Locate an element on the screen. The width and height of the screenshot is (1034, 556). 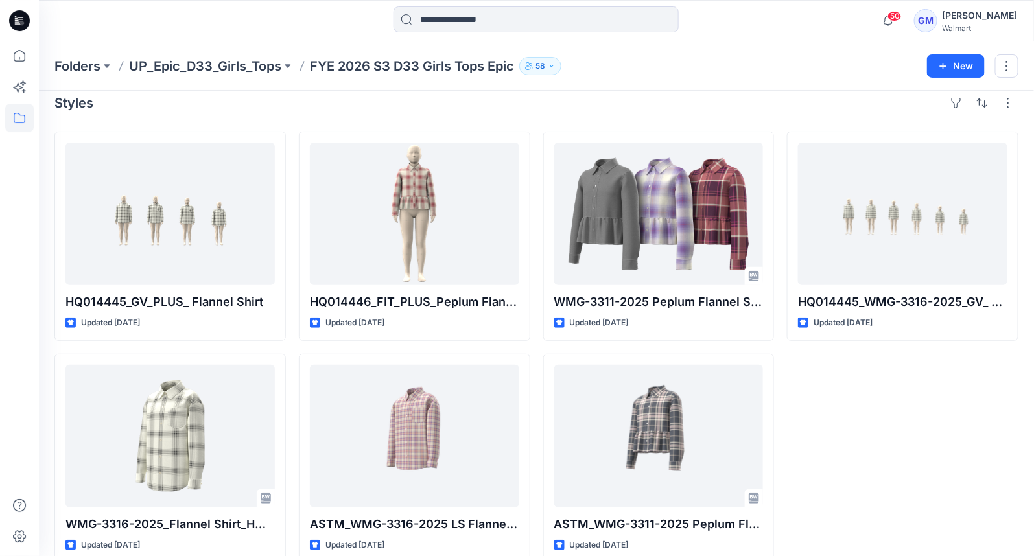
div: Walmart is located at coordinates (980, 28).